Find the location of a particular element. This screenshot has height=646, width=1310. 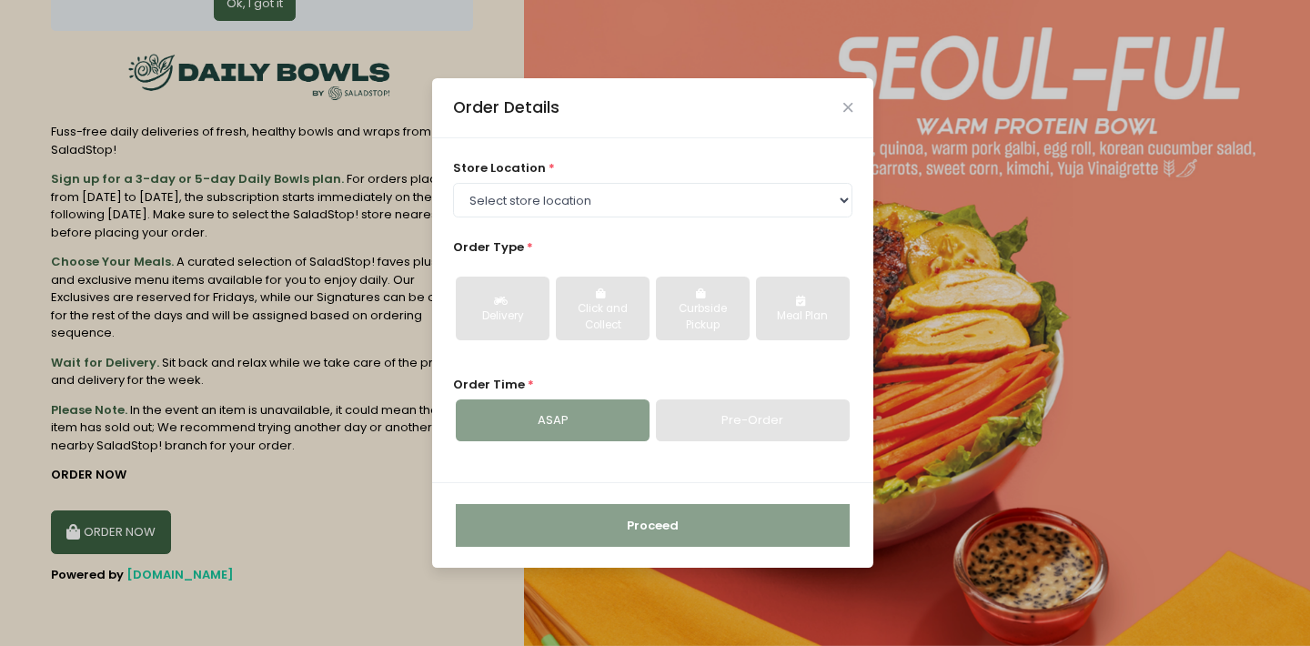

button: Proceed is located at coordinates (653, 526).